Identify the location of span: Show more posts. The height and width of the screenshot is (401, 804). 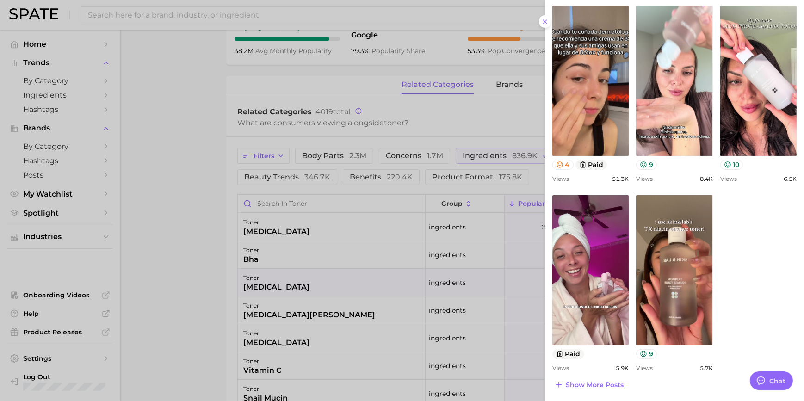
(594, 385).